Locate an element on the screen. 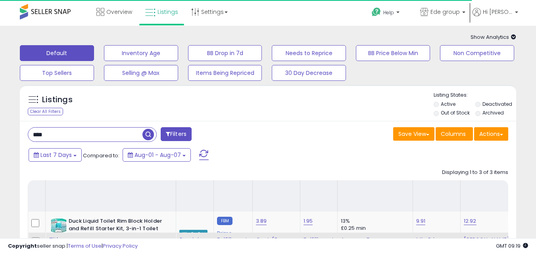 The image size is (536, 254). span: 2025-08-15 09:19 GMT is located at coordinates (512, 246).